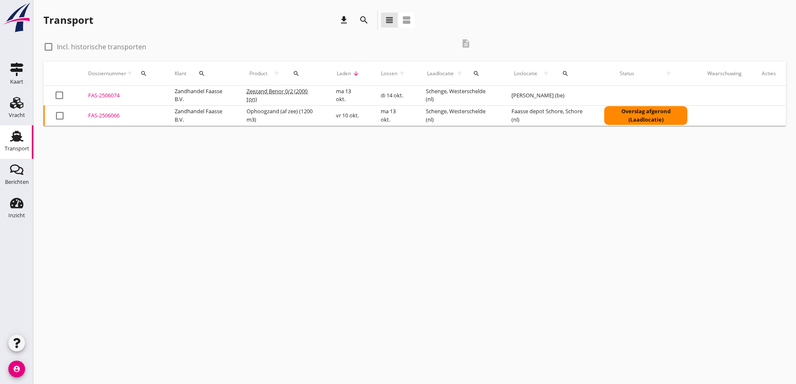 This screenshot has height=384, width=796. Describe the element at coordinates (17, 369) in the screenshot. I see `i: account_circle` at that location.